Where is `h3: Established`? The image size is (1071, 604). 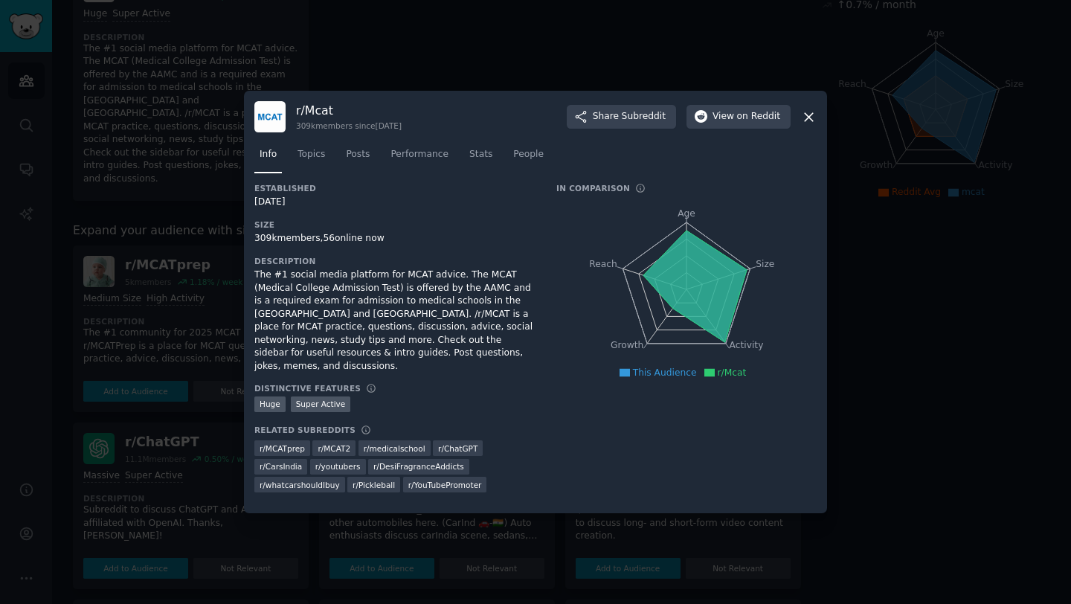
h3: Established is located at coordinates (395, 188).